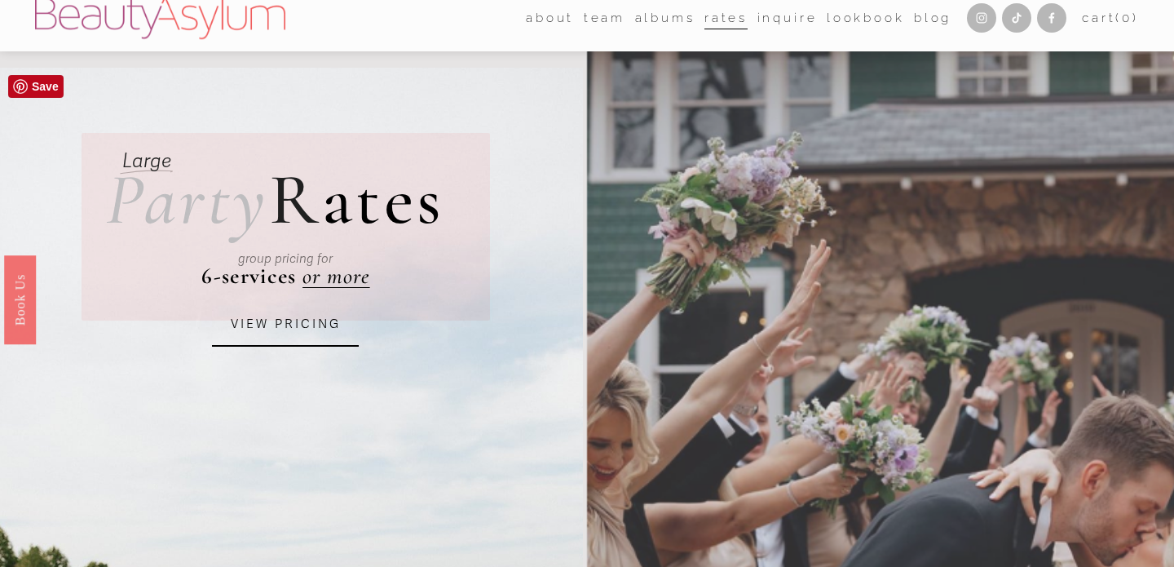 Image resolution: width=1174 pixels, height=567 pixels. What do you see at coordinates (933, 18) in the screenshot?
I see `a: Blog` at bounding box center [933, 18].